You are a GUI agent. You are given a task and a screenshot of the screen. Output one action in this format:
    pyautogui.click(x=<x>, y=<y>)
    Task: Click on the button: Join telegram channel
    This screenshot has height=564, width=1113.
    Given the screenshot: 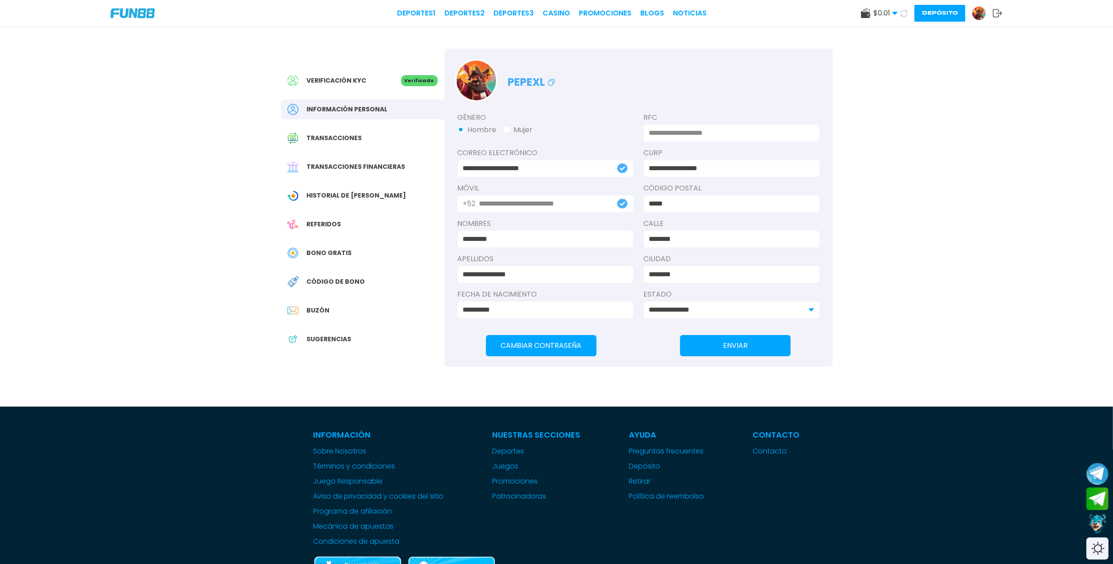 What is the action you would take?
    pyautogui.click(x=1097, y=474)
    